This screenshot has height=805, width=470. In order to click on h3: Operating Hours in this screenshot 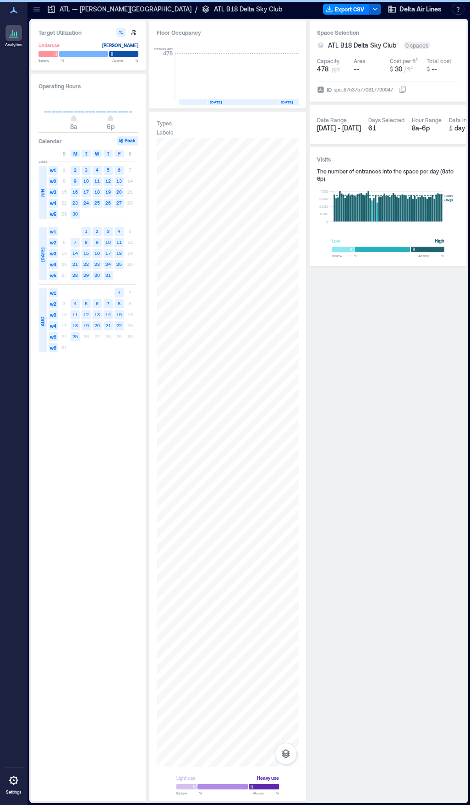, I will do `click(88, 86)`.